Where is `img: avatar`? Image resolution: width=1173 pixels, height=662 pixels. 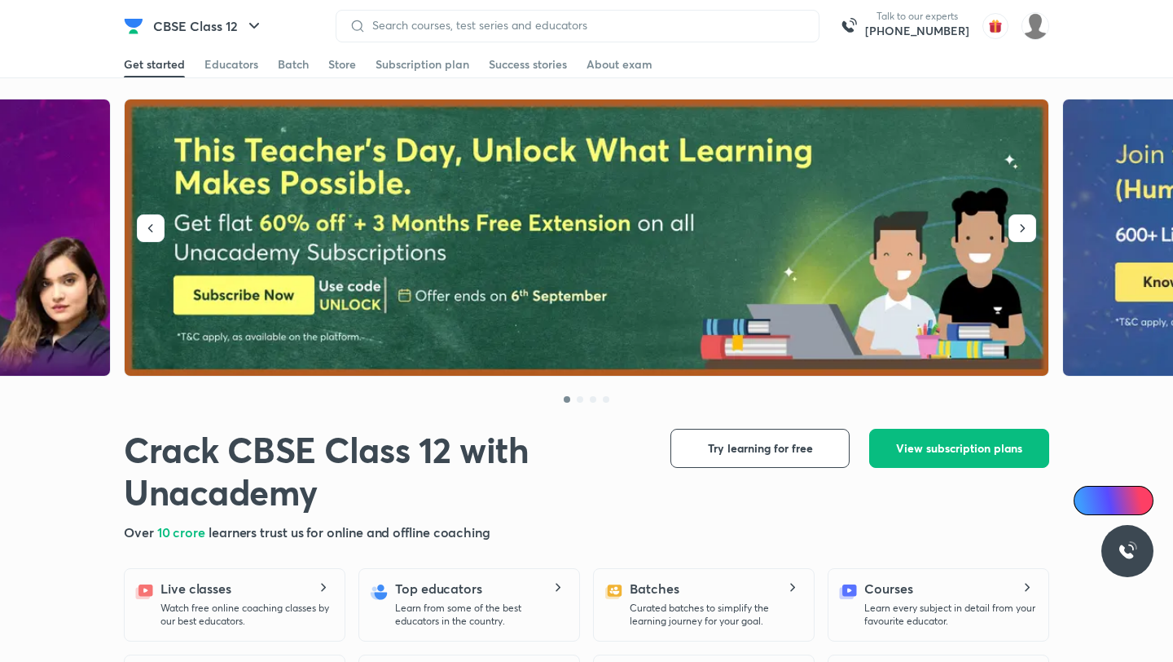 img: avatar is located at coordinates (996, 26).